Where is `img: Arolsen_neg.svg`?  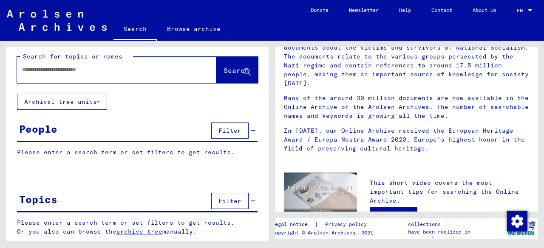
img: Arolsen_neg.svg is located at coordinates (56, 20).